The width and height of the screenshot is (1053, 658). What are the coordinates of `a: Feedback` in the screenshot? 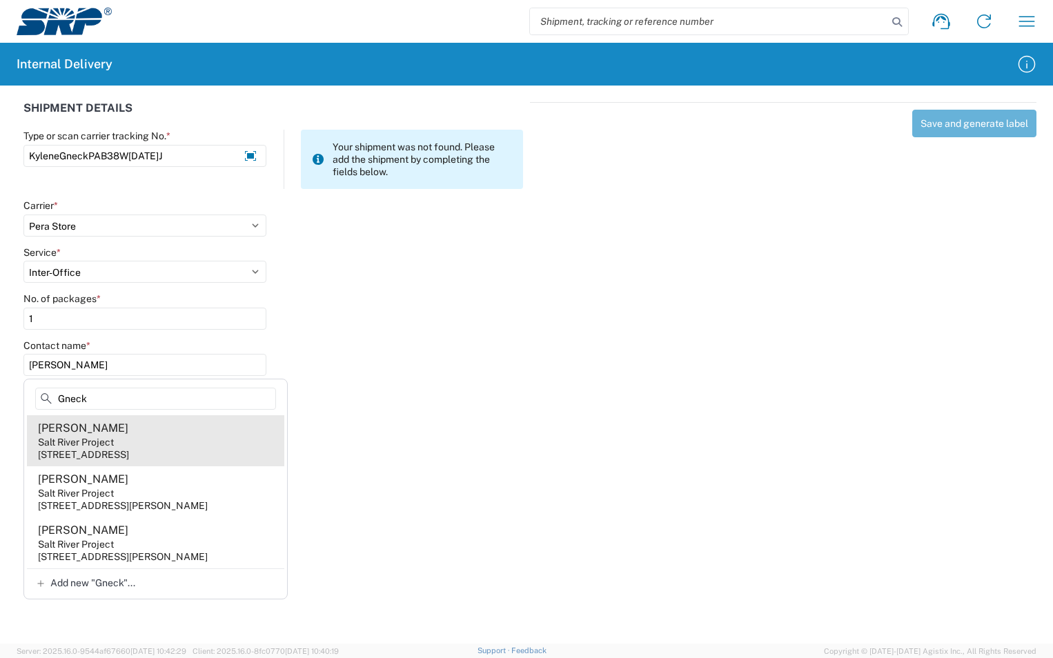 It's located at (528, 650).